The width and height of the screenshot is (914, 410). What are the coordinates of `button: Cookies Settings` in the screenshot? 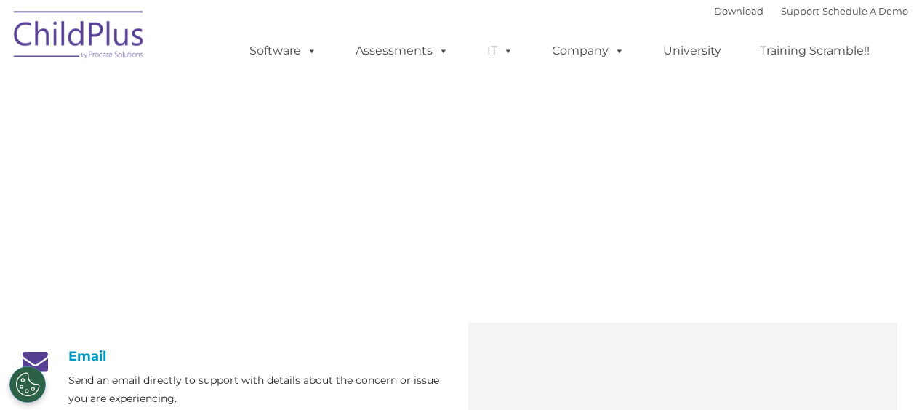 It's located at (28, 385).